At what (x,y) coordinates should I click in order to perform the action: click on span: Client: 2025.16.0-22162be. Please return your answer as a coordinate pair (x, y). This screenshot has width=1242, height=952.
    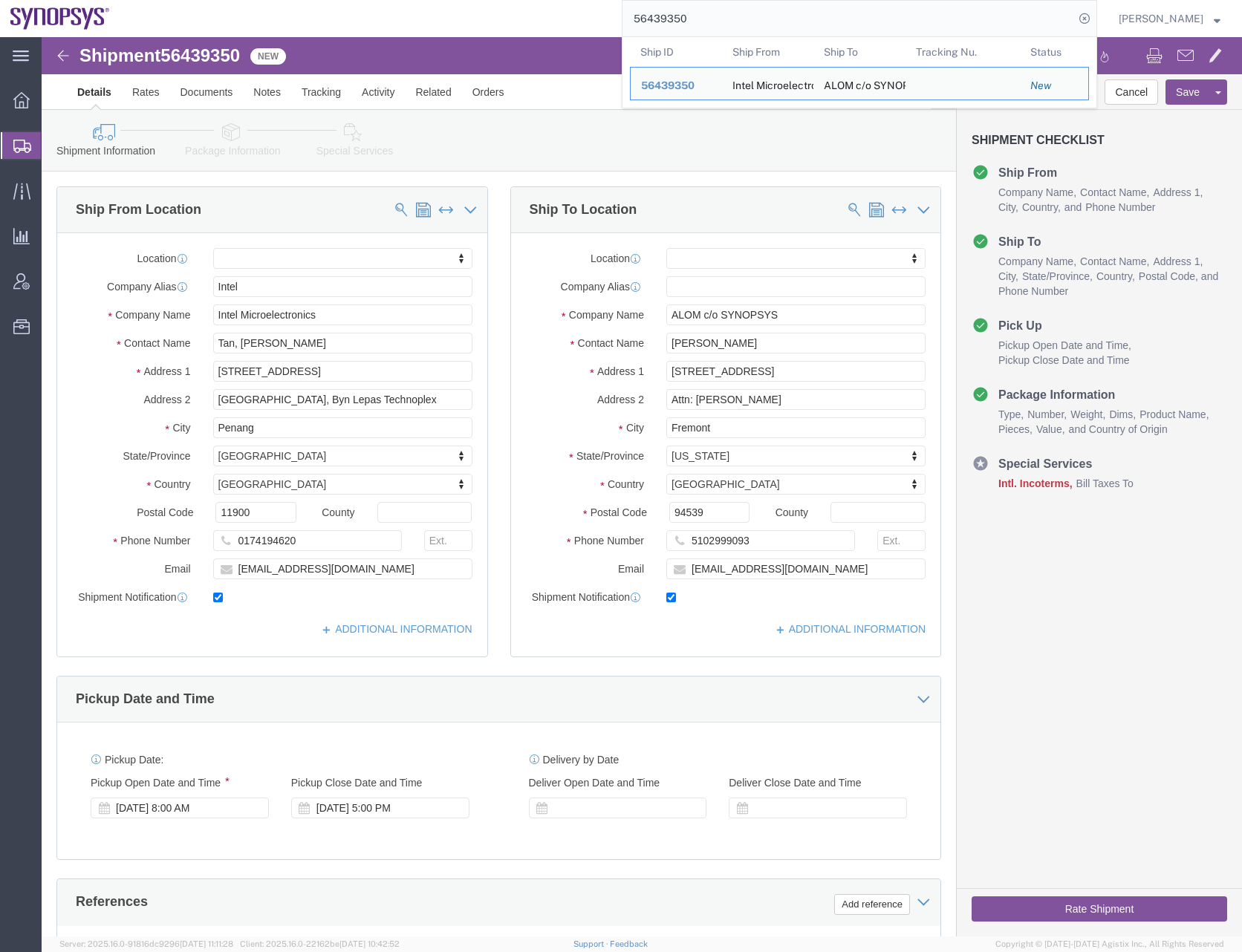
    Looking at the image, I should click on (320, 944).